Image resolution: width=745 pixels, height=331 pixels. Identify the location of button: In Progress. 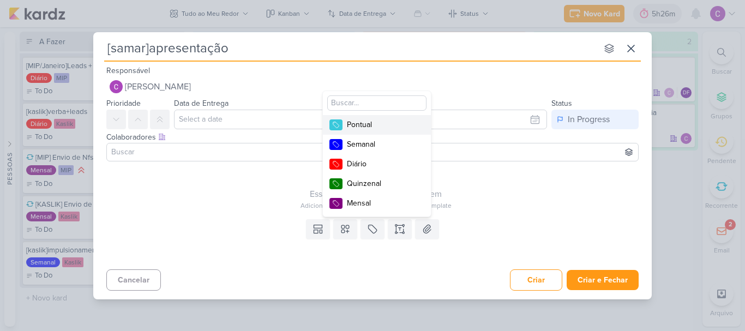
(595, 119).